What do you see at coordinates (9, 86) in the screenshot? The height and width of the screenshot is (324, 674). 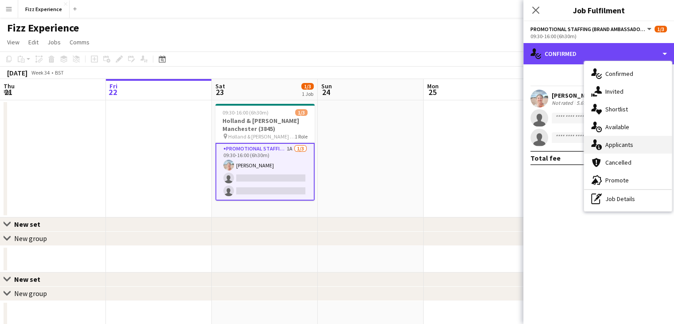 I see `span: Thu` at bounding box center [9, 86].